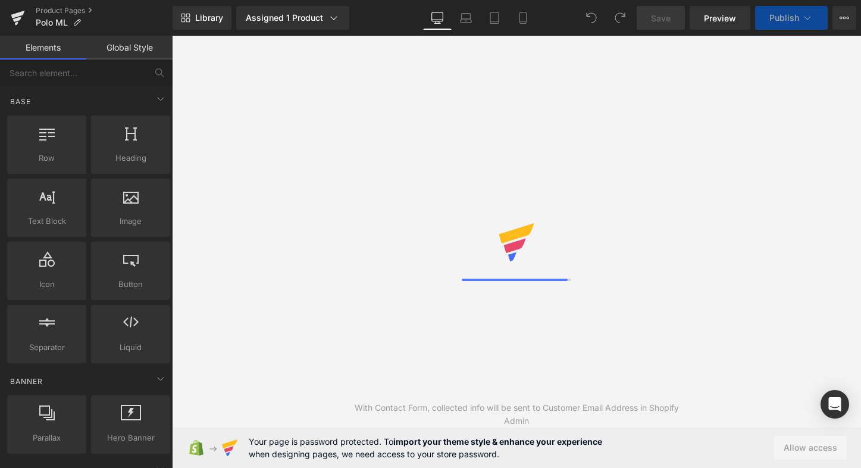 This screenshot has width=861, height=468. I want to click on a: Tablet, so click(495, 18).